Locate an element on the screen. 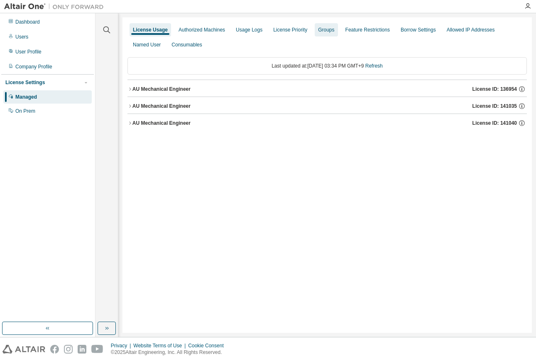  a: Refresh is located at coordinates (374, 66).